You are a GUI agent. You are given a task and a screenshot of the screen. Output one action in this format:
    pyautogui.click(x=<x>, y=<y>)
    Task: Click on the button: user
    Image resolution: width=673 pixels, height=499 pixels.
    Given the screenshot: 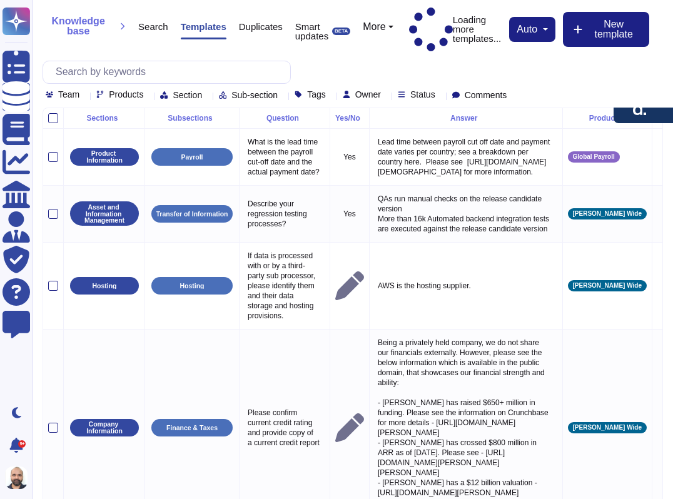 What is the action you would take?
    pyautogui.click(x=19, y=478)
    